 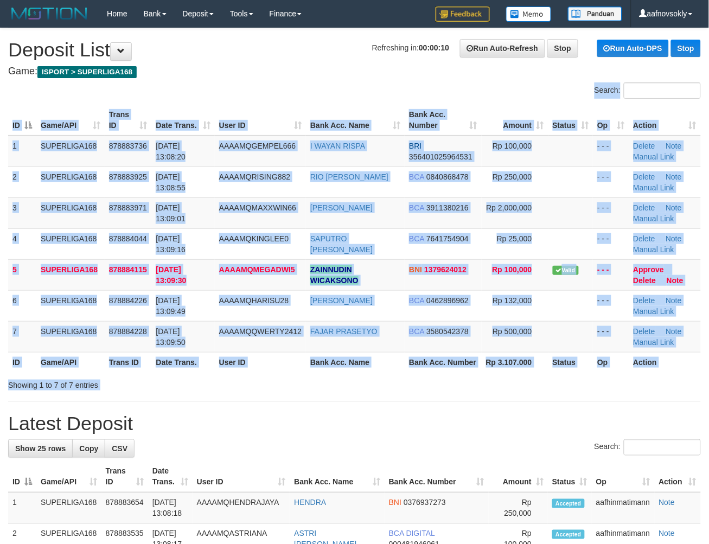 I want to click on a: CSV, so click(x=119, y=448).